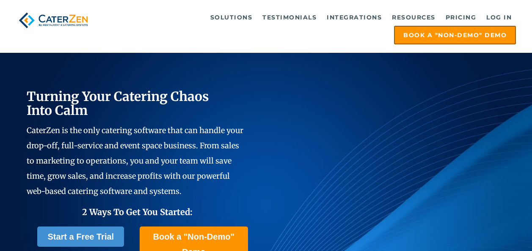 The height and width of the screenshot is (251, 532). I want to click on div: Navigation Menu, so click(308, 27).